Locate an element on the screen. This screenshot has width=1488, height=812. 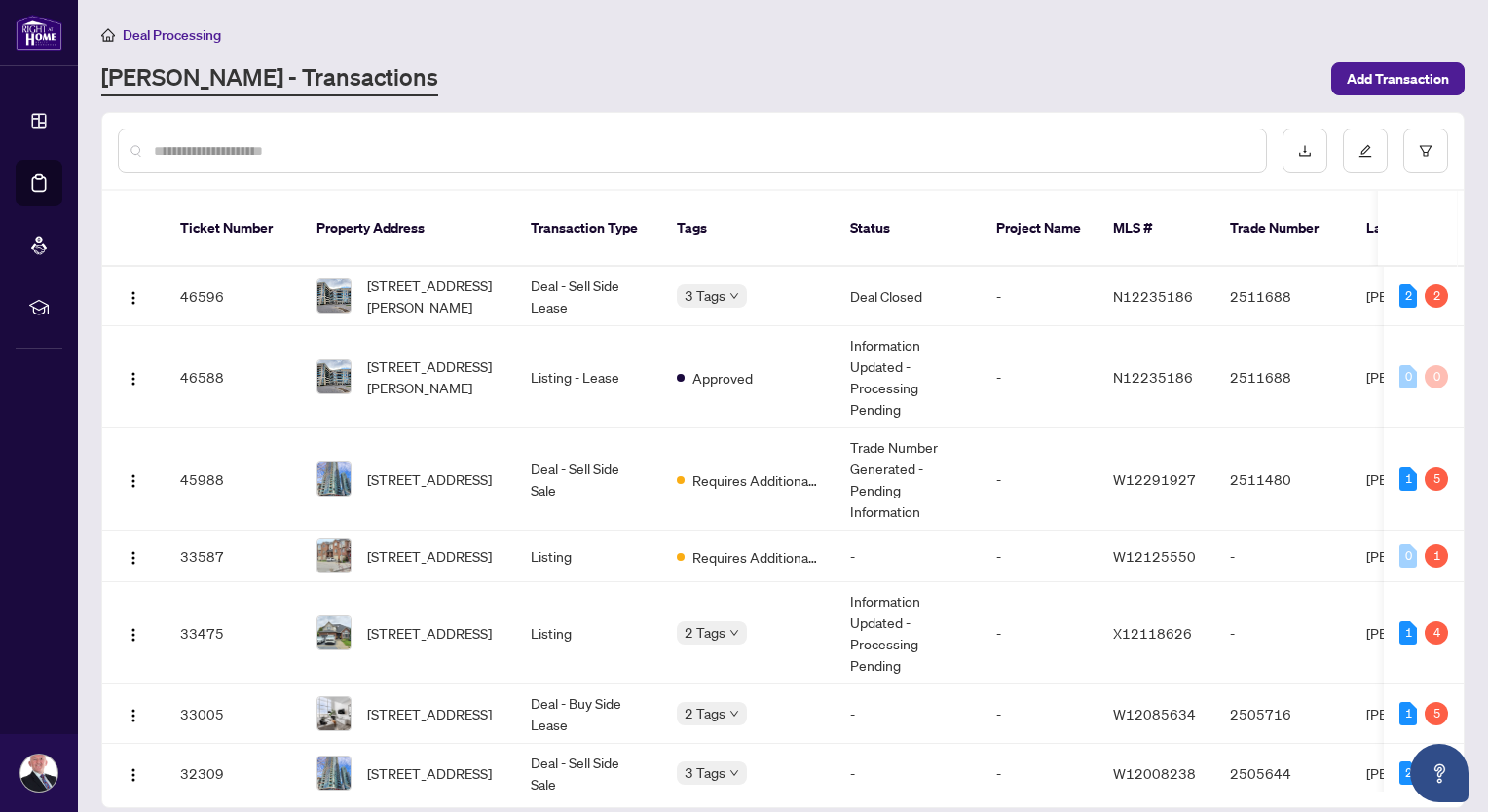
span: Requires Additional Docs is located at coordinates (756, 480).